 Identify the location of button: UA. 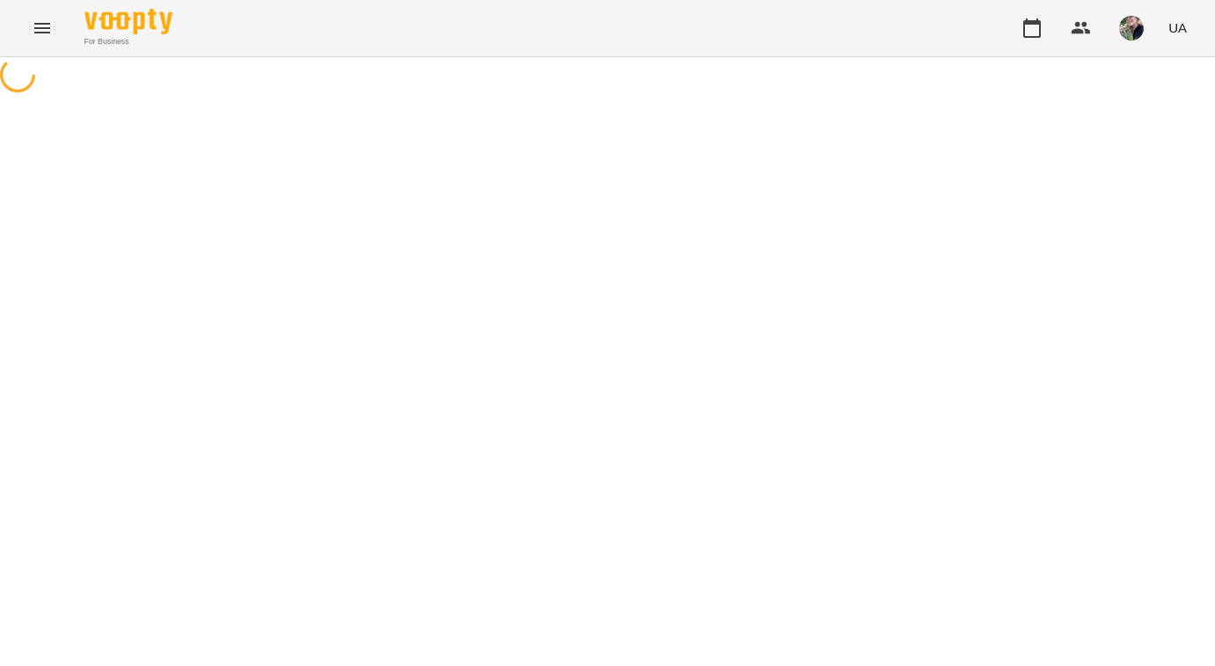
(1177, 27).